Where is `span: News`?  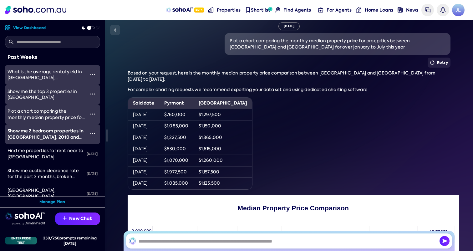
span: News is located at coordinates (412, 10).